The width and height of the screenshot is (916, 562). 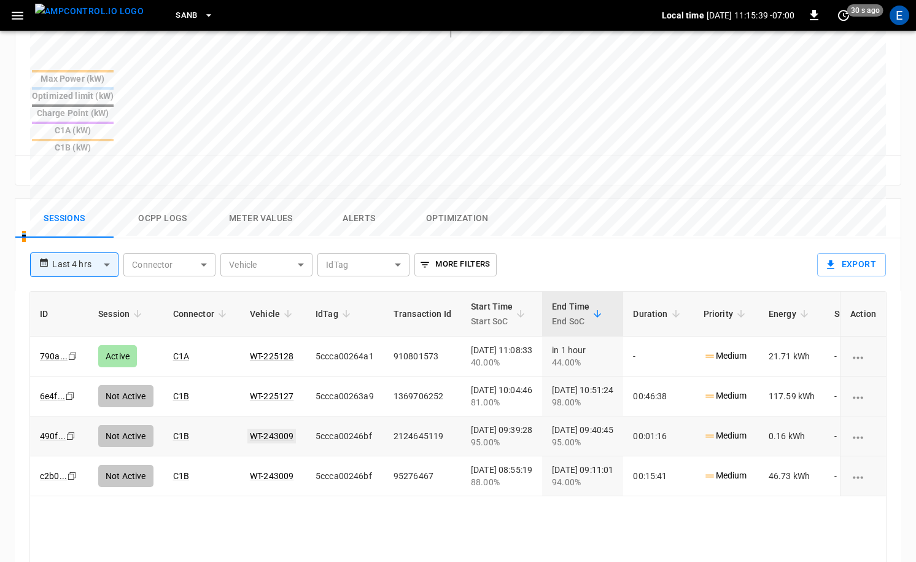 What do you see at coordinates (571, 321) in the screenshot?
I see `p: End SoC` at bounding box center [571, 321].